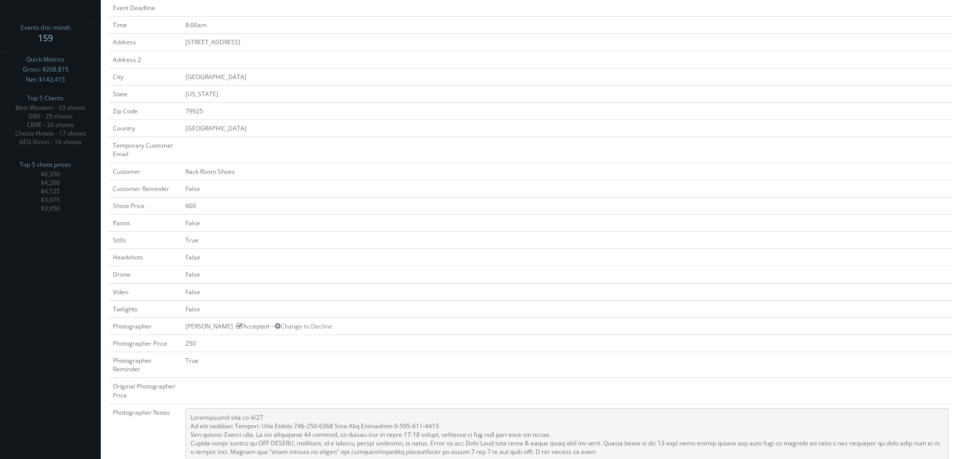 This screenshot has height=459, width=960. I want to click on td: 600, so click(567, 206).